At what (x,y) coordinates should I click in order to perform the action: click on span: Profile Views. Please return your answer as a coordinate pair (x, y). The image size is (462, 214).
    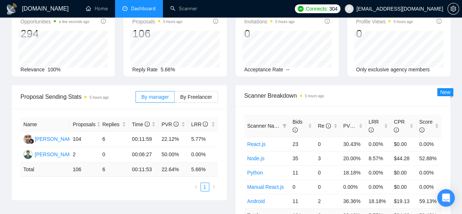
    Looking at the image, I should click on (385, 22).